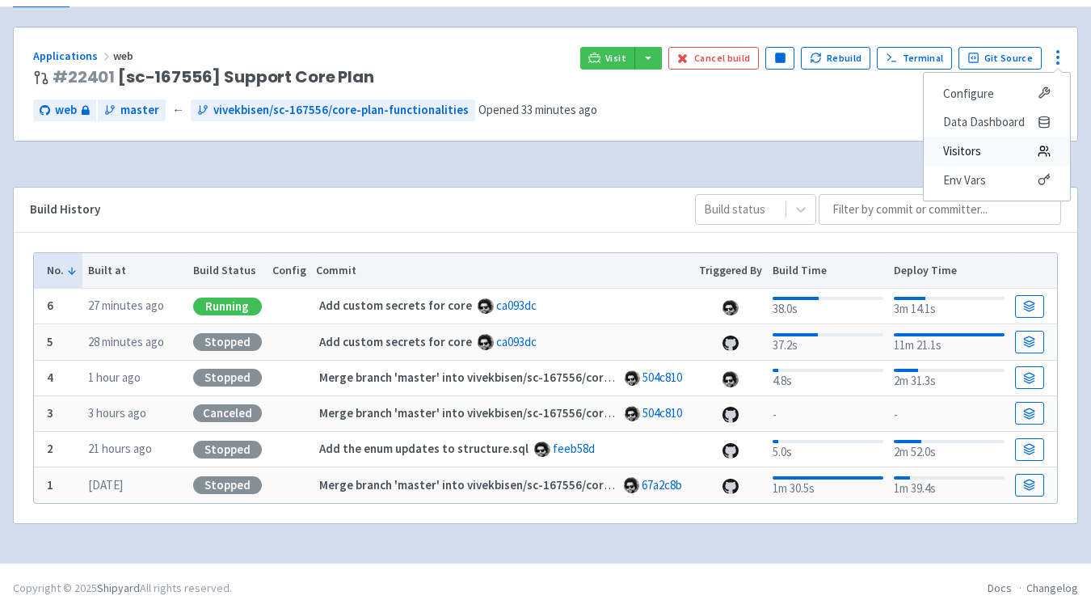 This screenshot has height=613, width=1091. I want to click on div: 1m 39.4s, so click(949, 485).